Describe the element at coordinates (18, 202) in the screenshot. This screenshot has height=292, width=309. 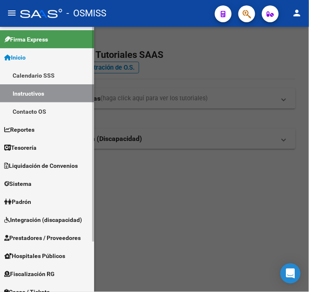
I see `span: Padrón` at that location.